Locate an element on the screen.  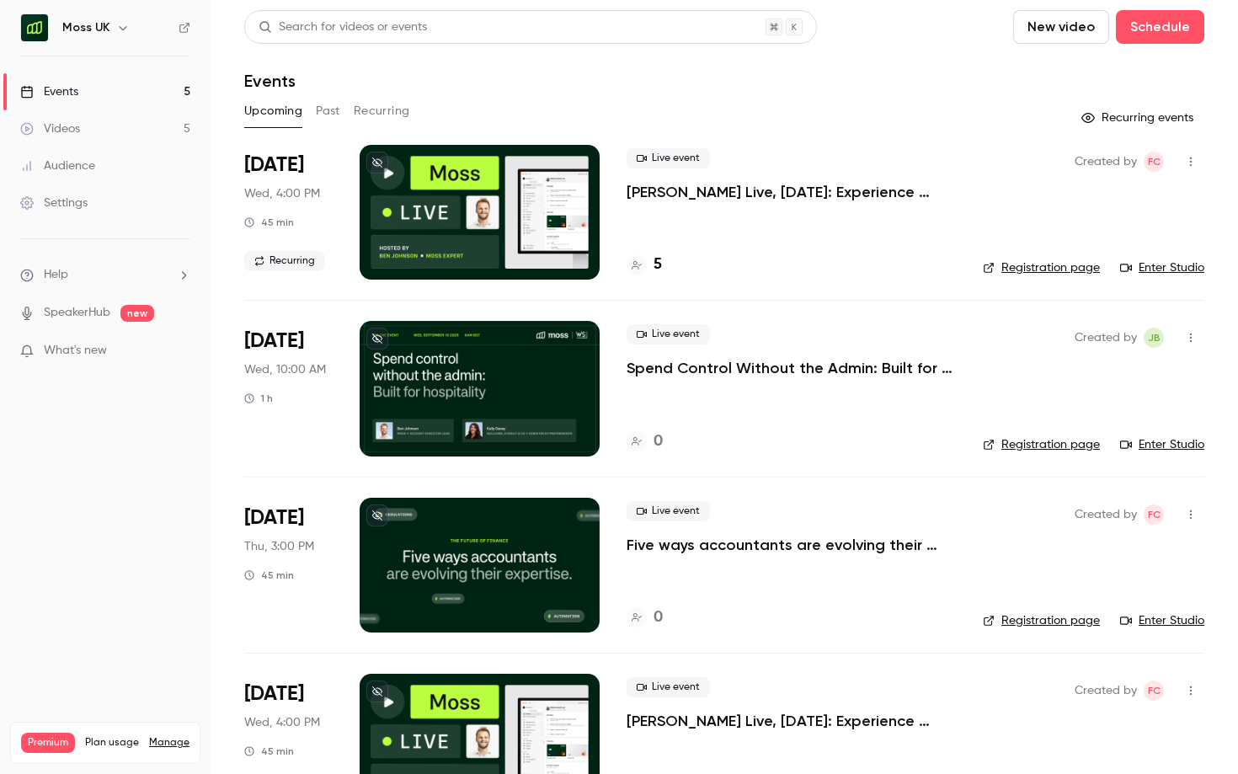
span: What's new is located at coordinates (75, 350).